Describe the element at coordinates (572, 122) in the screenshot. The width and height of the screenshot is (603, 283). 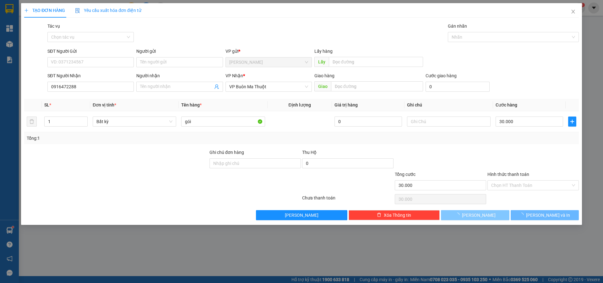
I see `button: plus` at that location.